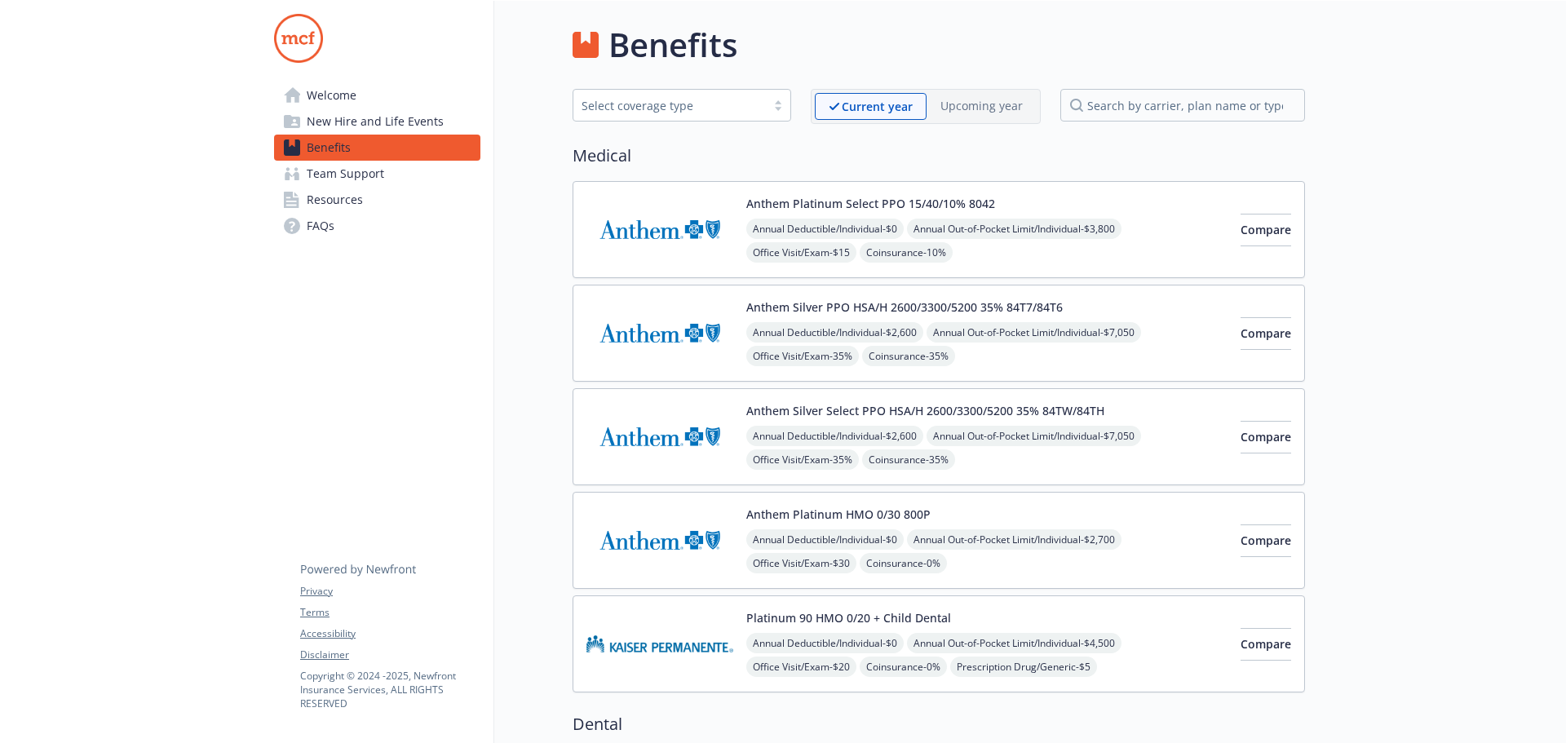 The width and height of the screenshot is (1566, 743). I want to click on p: Upcoming year, so click(981, 105).